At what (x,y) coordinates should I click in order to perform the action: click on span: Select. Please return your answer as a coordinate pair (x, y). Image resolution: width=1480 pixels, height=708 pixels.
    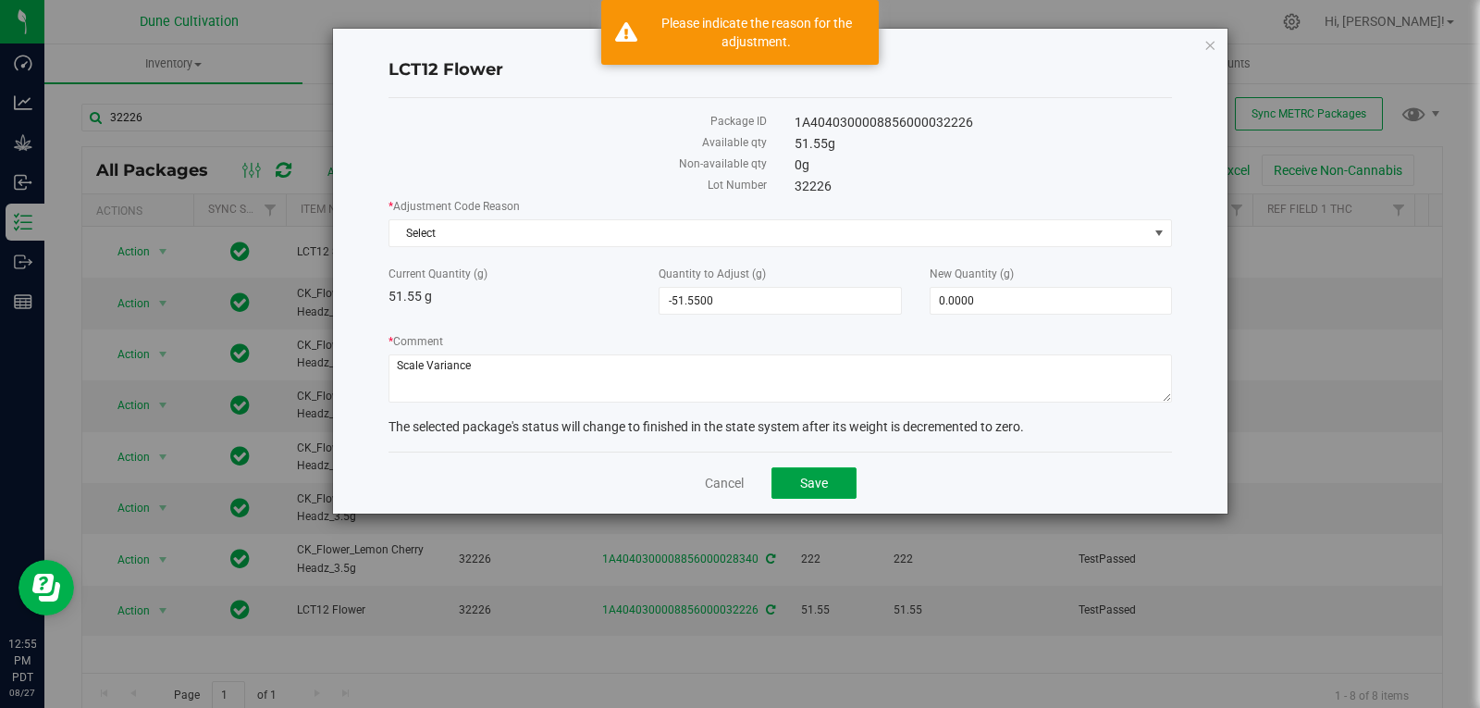
    Looking at the image, I should click on (769, 233).